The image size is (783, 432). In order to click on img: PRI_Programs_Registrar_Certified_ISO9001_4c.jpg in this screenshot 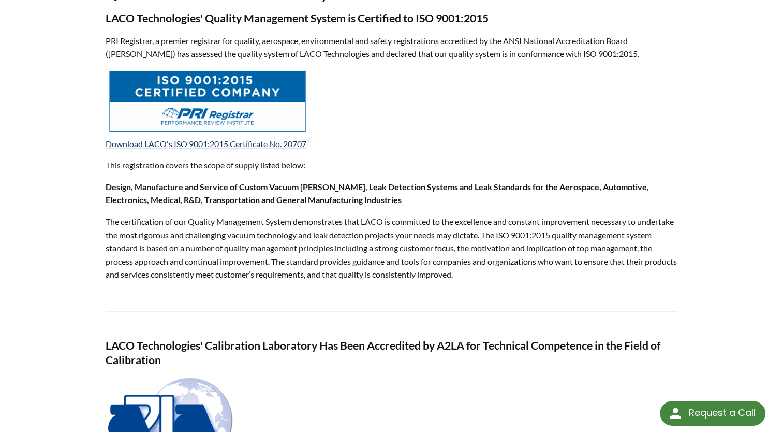, I will do `click(208, 101)`.